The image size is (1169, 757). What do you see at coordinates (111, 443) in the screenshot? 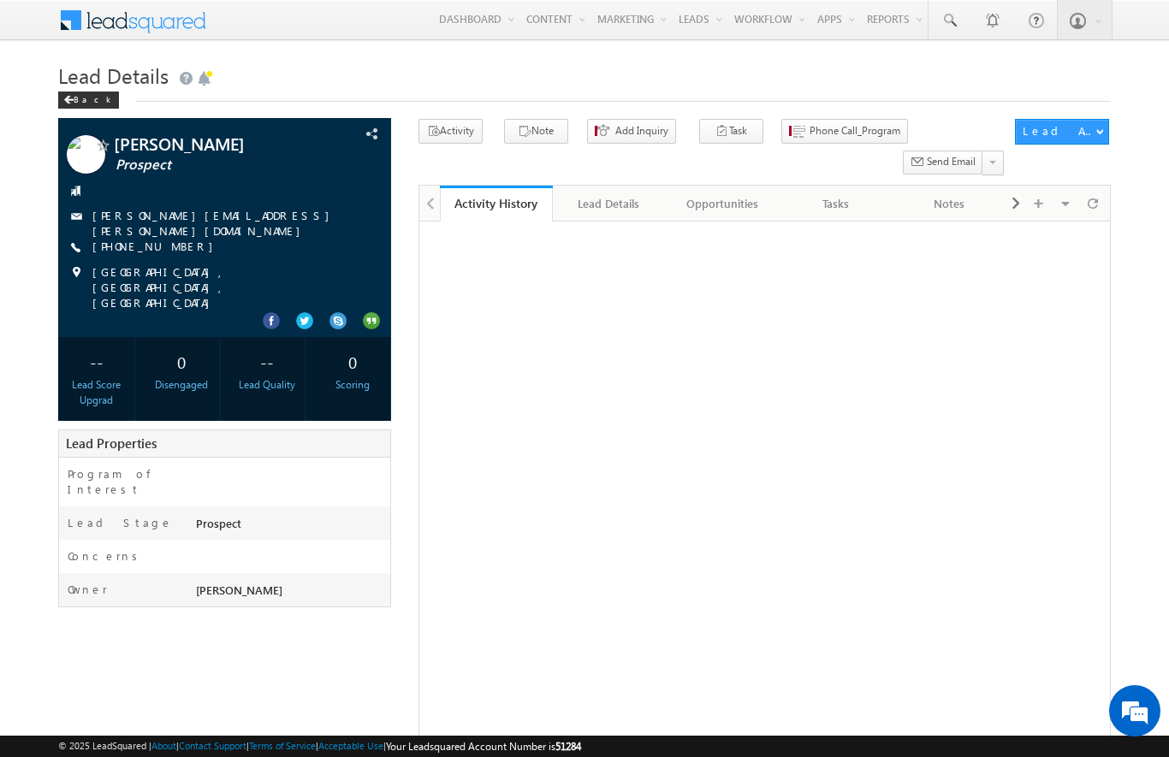
I see `span: Lead Properties` at bounding box center [111, 443].